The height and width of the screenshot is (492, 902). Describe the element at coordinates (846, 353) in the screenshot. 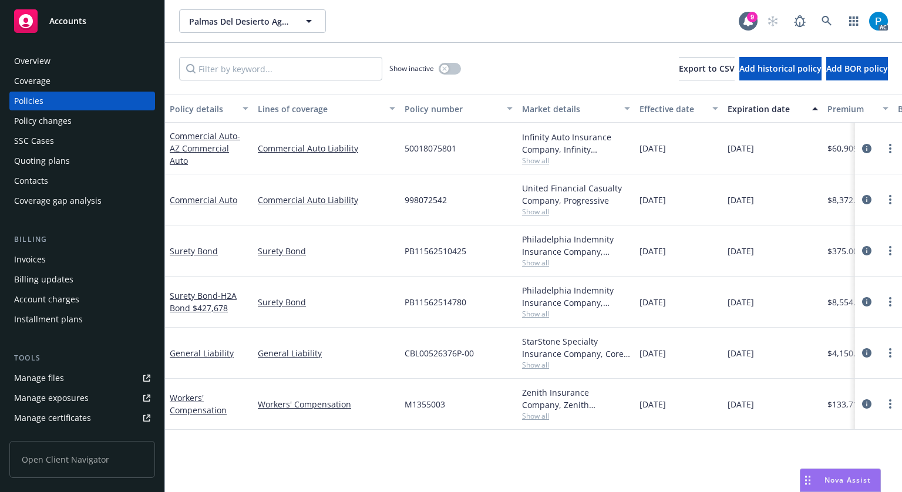

I see `span: $4,150.00` at that location.